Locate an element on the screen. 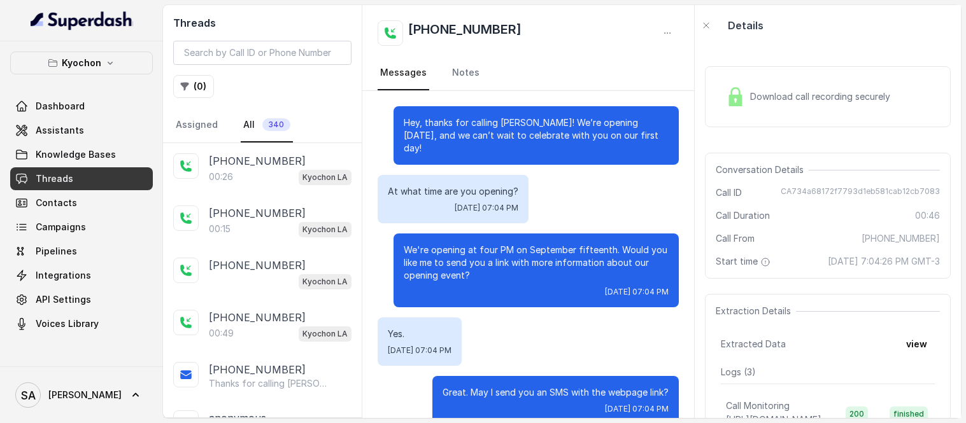 The image size is (966, 423). button: (0) is located at coordinates (194, 87).